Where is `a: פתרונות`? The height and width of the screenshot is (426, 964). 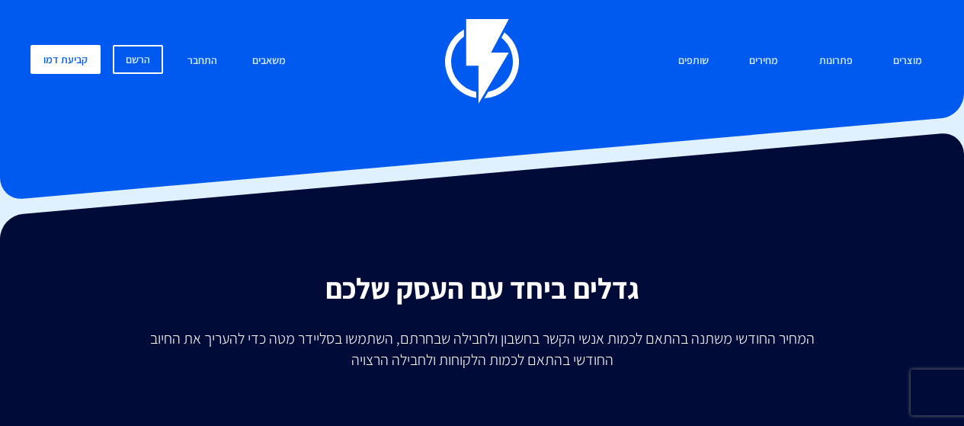 a: פתרונות is located at coordinates (836, 61).